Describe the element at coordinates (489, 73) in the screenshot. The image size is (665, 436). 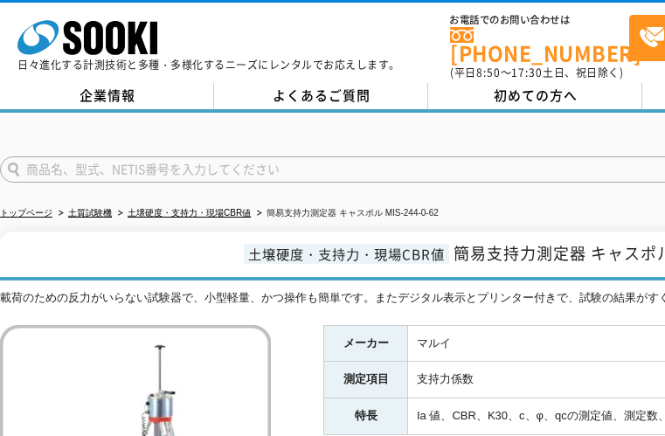
I see `span: 8:50` at that location.